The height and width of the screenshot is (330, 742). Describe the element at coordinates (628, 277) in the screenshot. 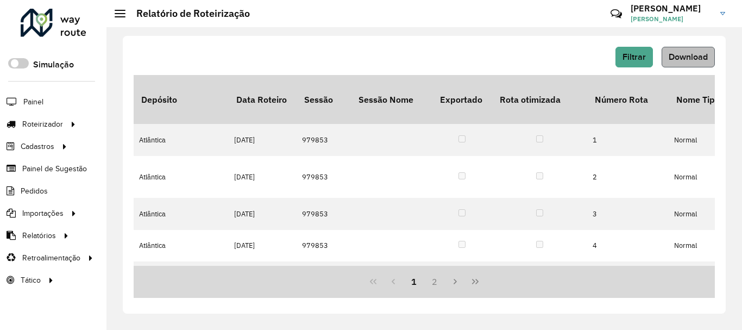

I see `td: 5` at that location.